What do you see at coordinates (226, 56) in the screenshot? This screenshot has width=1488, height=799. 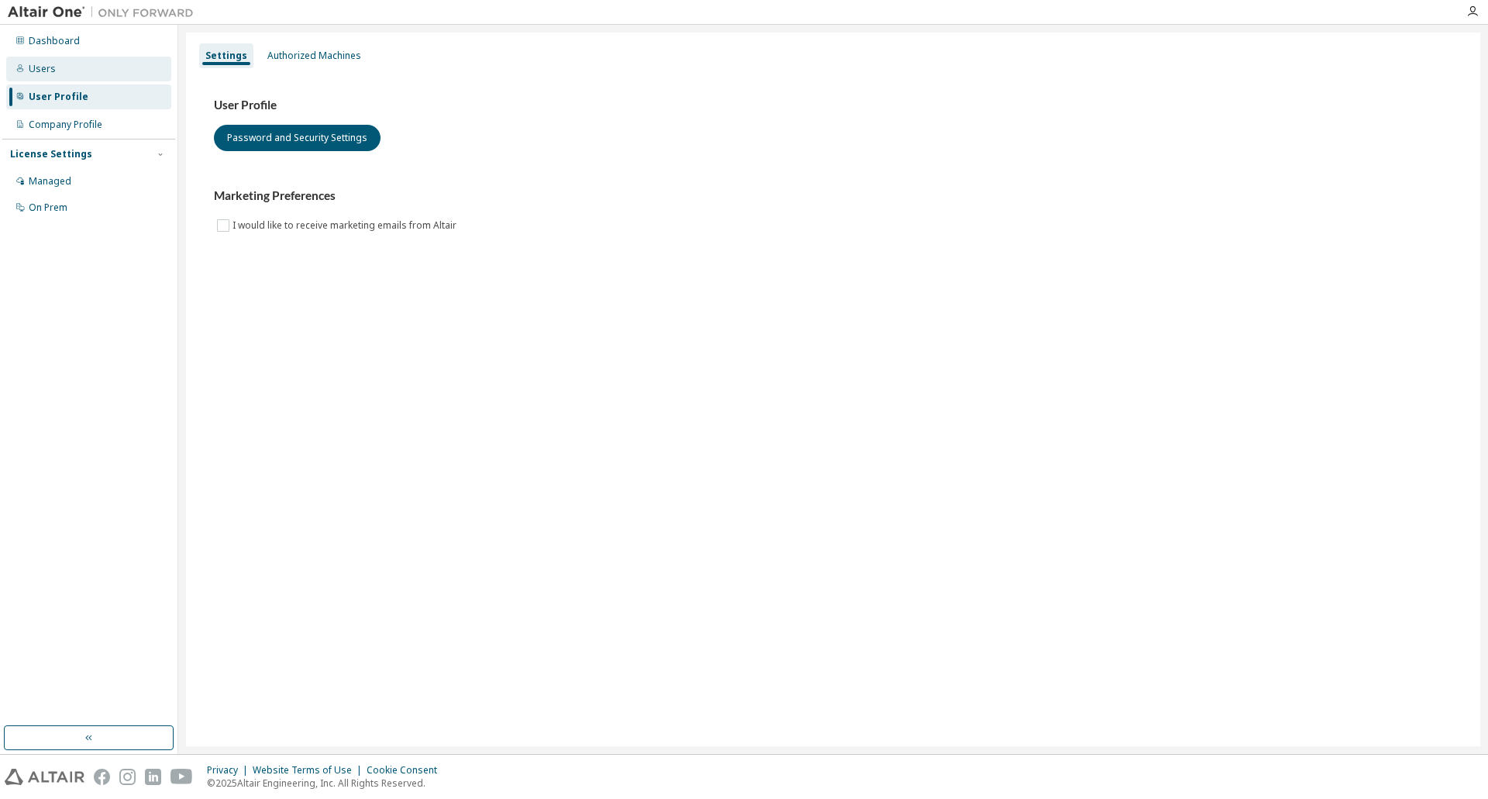 I see `div: Settings` at bounding box center [226, 56].